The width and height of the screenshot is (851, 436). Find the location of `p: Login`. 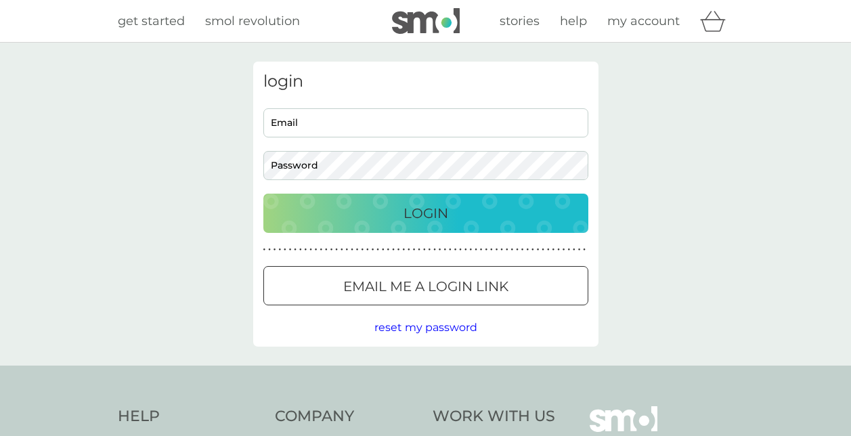

p: Login is located at coordinates (426, 213).